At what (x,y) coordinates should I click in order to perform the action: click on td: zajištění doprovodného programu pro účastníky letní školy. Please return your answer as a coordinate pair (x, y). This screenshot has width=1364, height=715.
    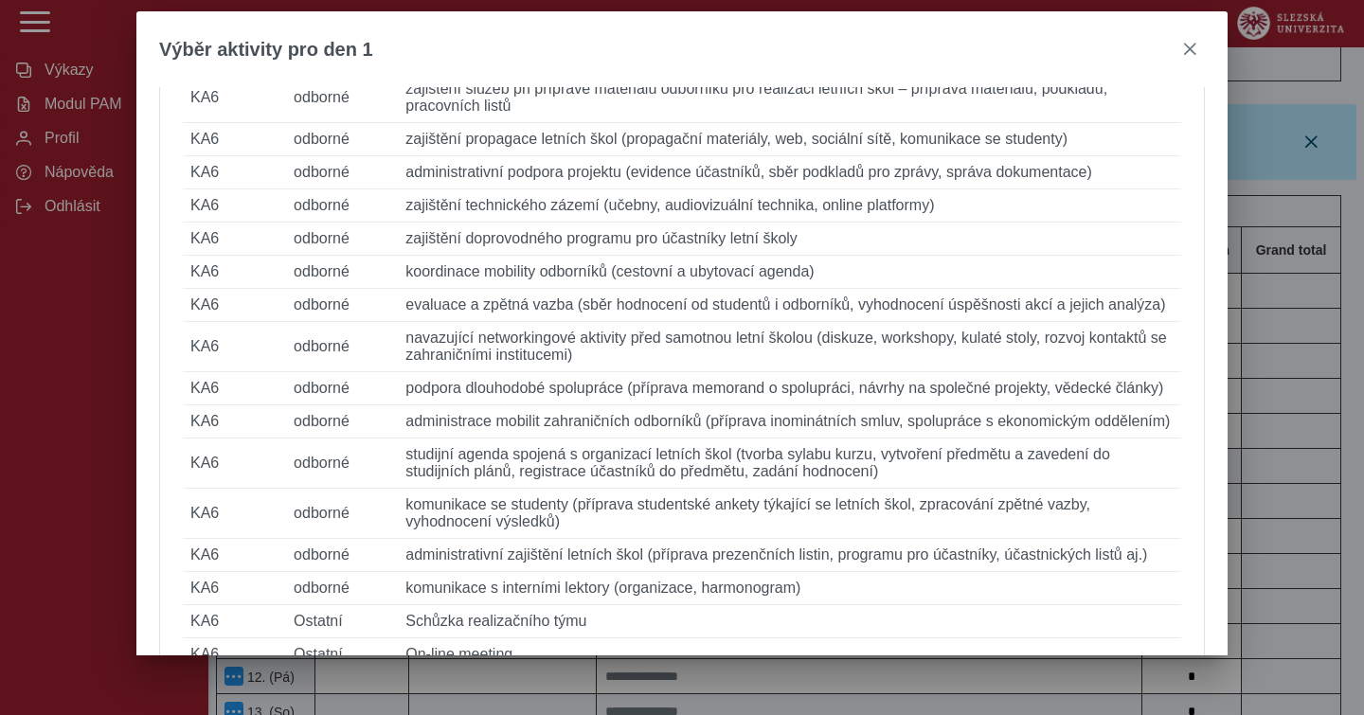
    Looking at the image, I should click on (789, 239).